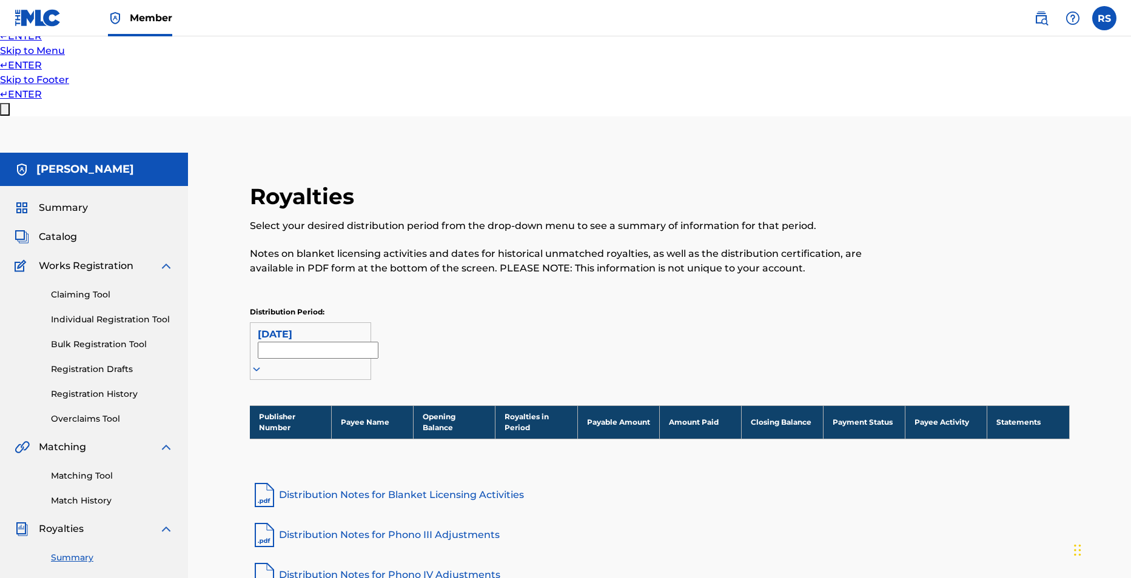 The image size is (1131, 578). Describe the element at coordinates (1077, 551) in the screenshot. I see `div: Drag` at that location.